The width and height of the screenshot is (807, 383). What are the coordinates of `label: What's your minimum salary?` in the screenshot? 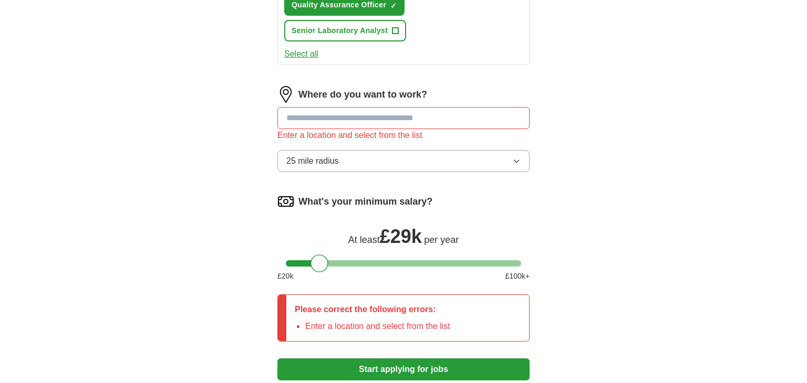 It's located at (365, 202).